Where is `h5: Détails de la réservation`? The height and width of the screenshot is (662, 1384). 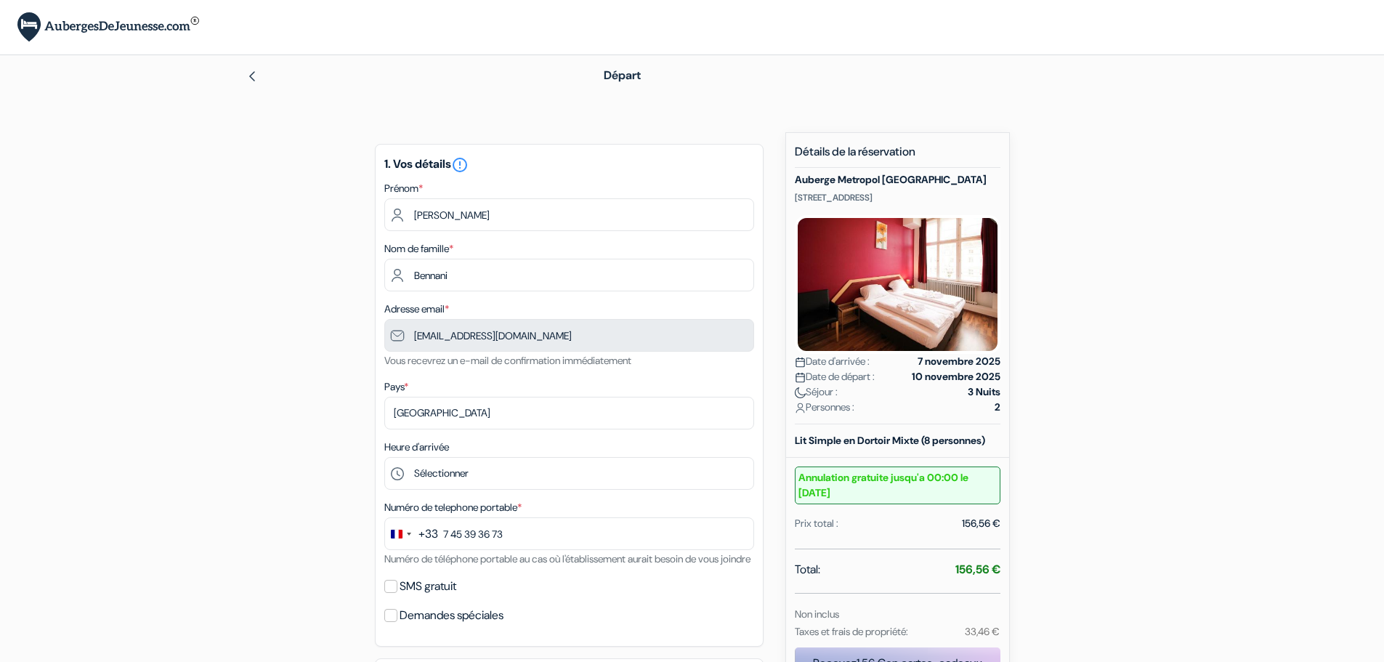
h5: Détails de la réservation is located at coordinates (897, 156).